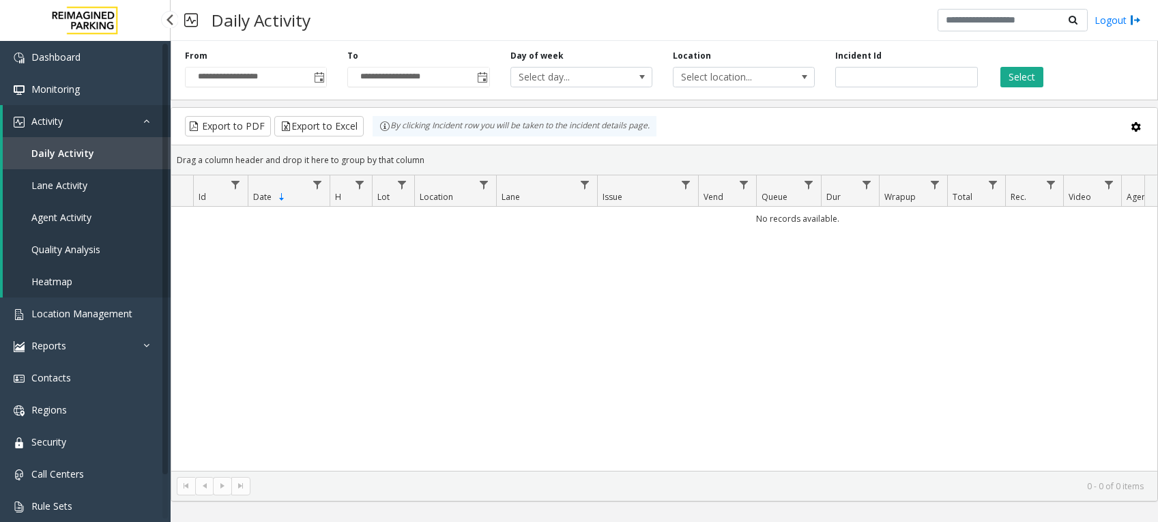 The image size is (1158, 522). Describe the element at coordinates (1051, 184) in the screenshot. I see `a: Rec. Filter Menu` at that location.